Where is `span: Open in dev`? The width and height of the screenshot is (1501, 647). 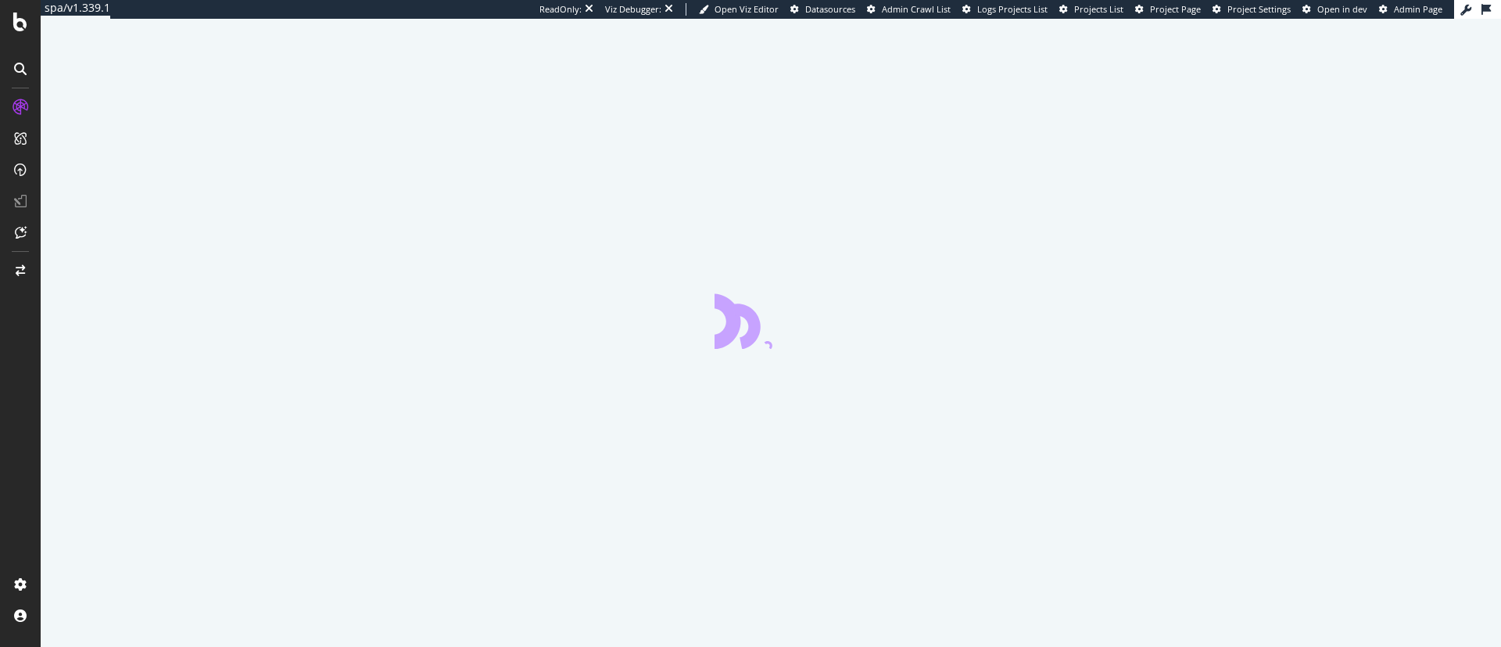 span: Open in dev is located at coordinates (1342, 9).